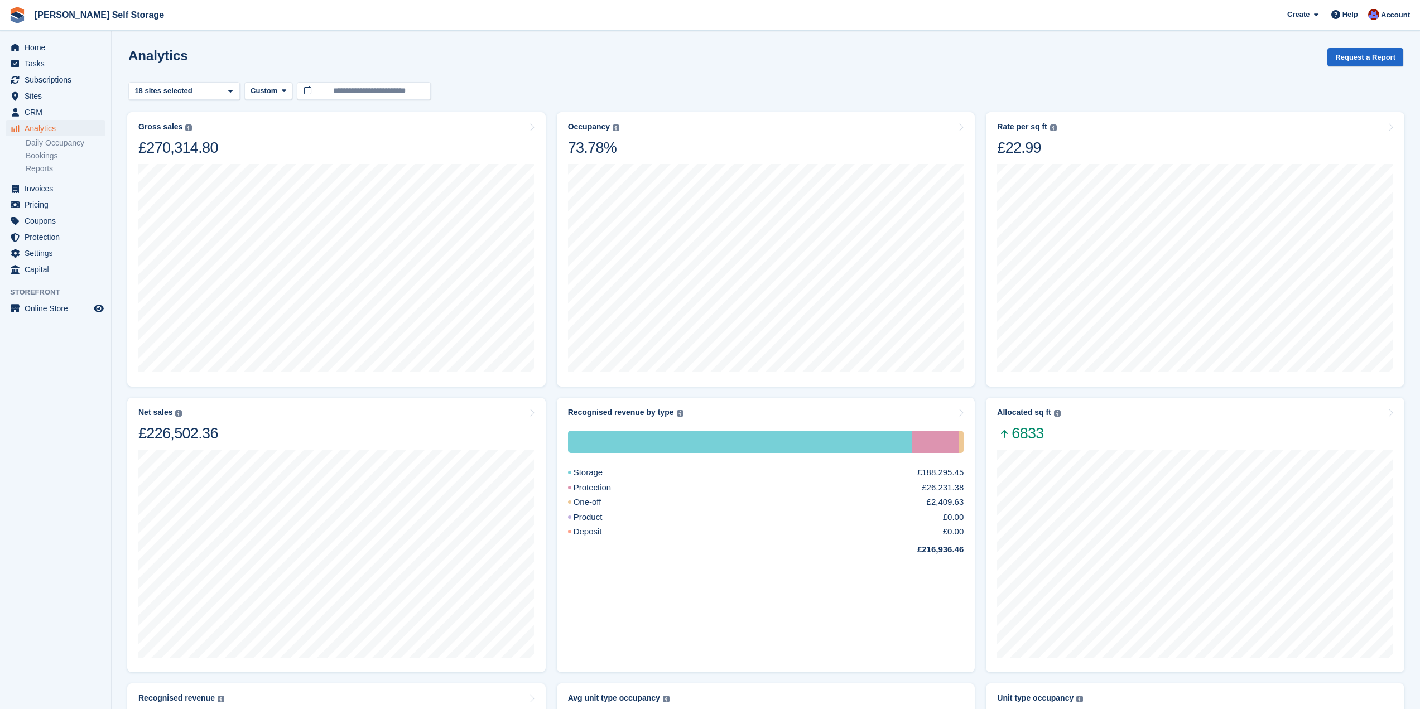 The height and width of the screenshot is (709, 1420). I want to click on span: Help, so click(1350, 15).